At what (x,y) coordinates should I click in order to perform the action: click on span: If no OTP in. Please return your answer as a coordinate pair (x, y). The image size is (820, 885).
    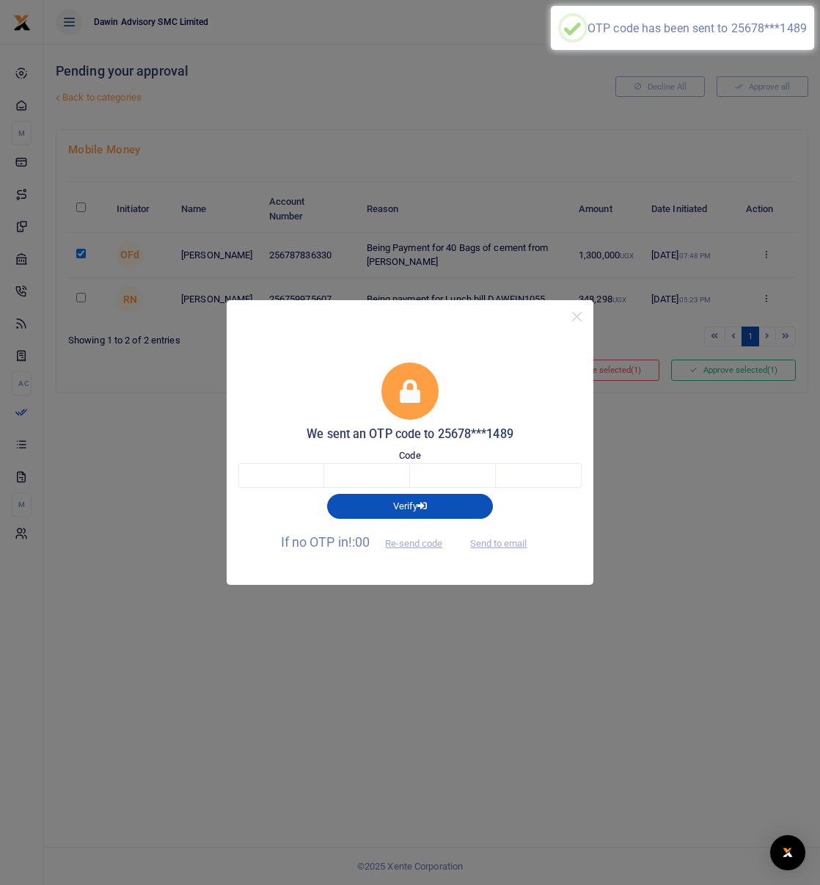
    Looking at the image, I should click on (368, 541).